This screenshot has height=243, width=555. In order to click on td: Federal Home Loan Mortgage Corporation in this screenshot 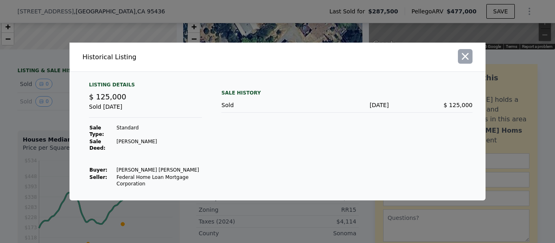, I will do `click(159, 181)`.